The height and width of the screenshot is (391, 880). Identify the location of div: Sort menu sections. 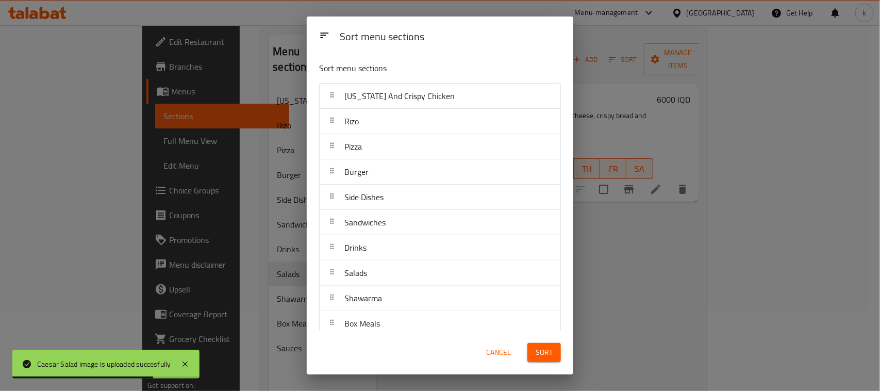
(450, 37).